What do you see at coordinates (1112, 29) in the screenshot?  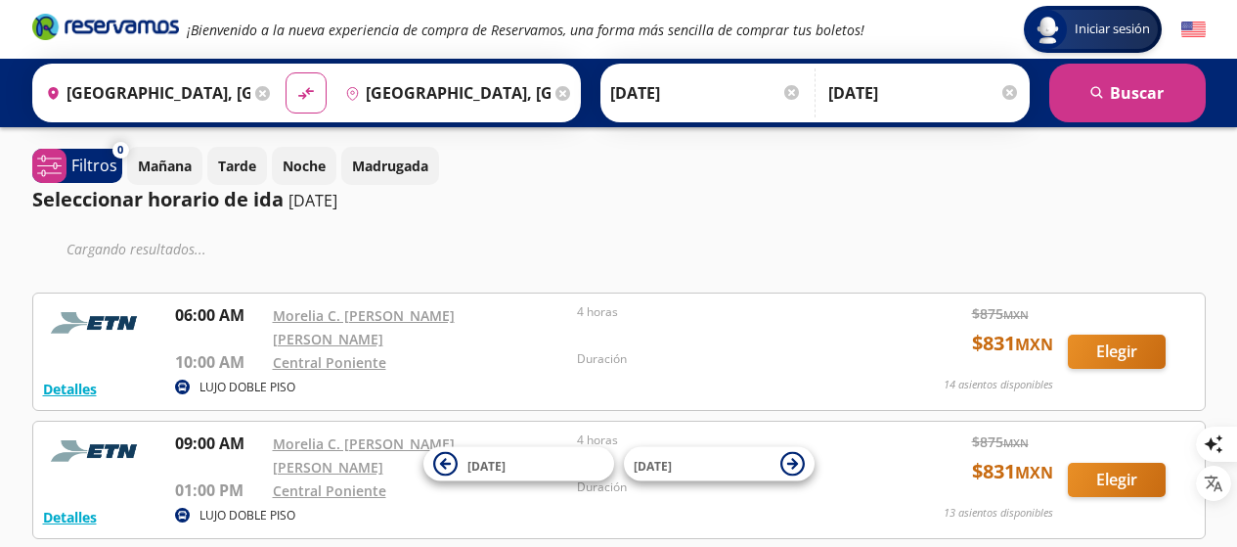 I see `span: Iniciar sesión` at bounding box center [1112, 29].